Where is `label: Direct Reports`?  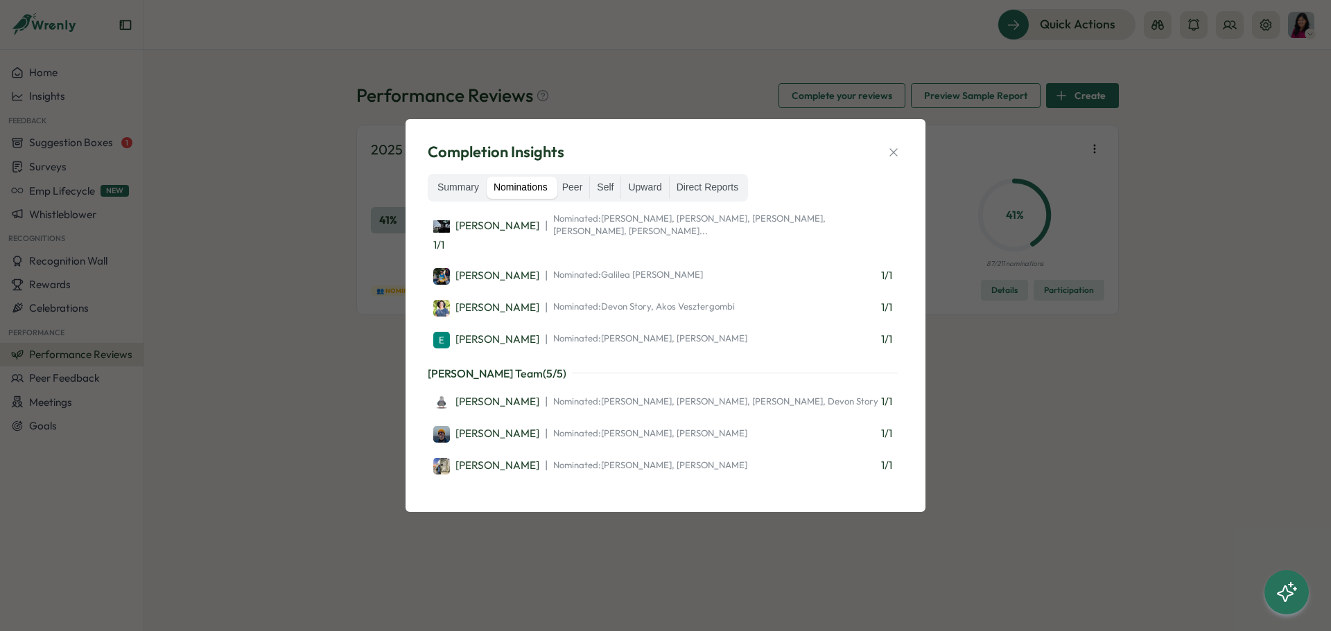 label: Direct Reports is located at coordinates (707, 188).